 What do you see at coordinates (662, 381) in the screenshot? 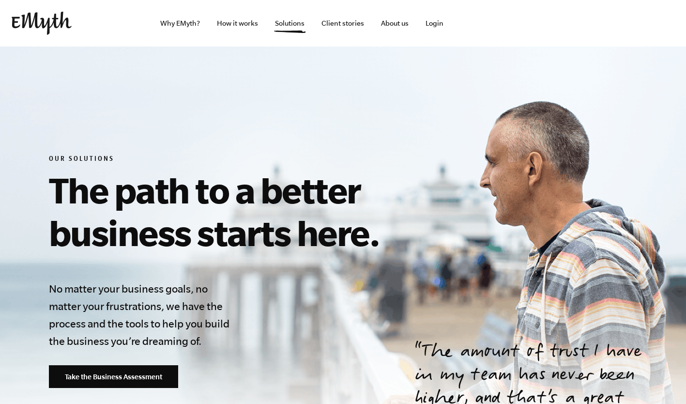
I see `div: Chat Widget` at bounding box center [662, 381].